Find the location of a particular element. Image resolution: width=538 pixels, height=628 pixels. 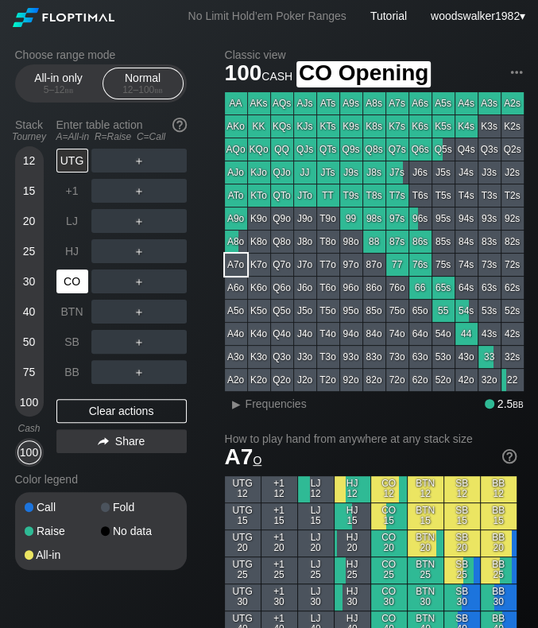

div: 32o is located at coordinates (490, 380).